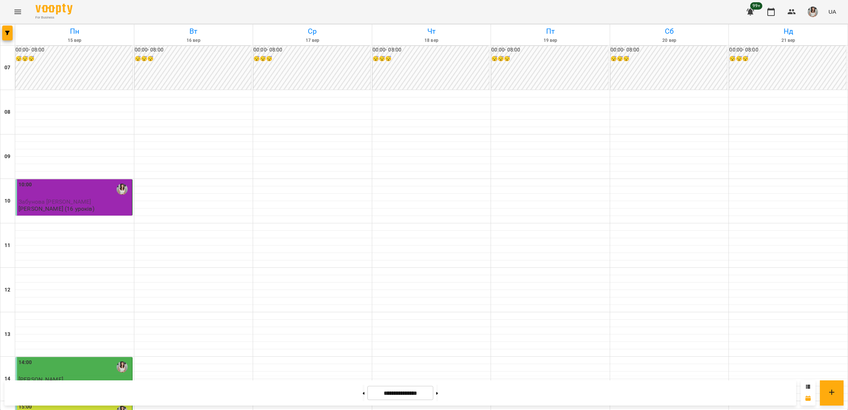 The width and height of the screenshot is (848, 410). I want to click on label: 10:00, so click(25, 185).